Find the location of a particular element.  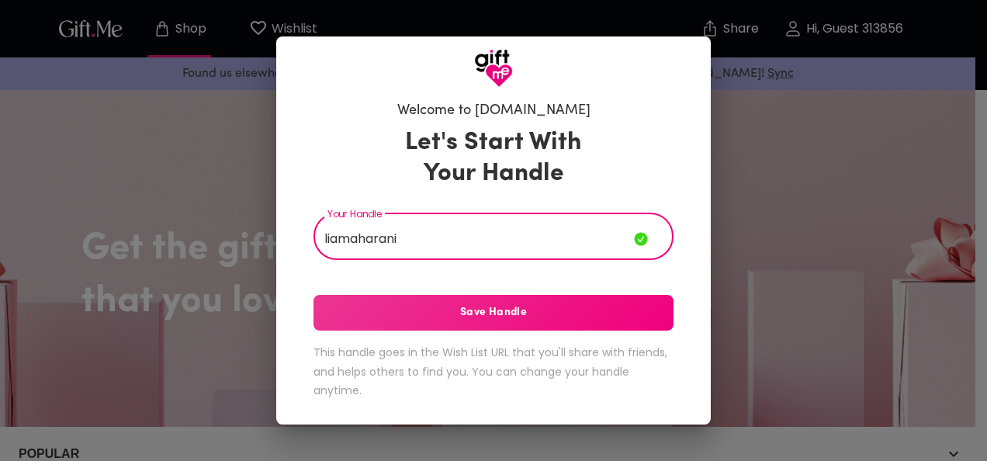

h3: Let's Start With Your Handle is located at coordinates (493, 158).